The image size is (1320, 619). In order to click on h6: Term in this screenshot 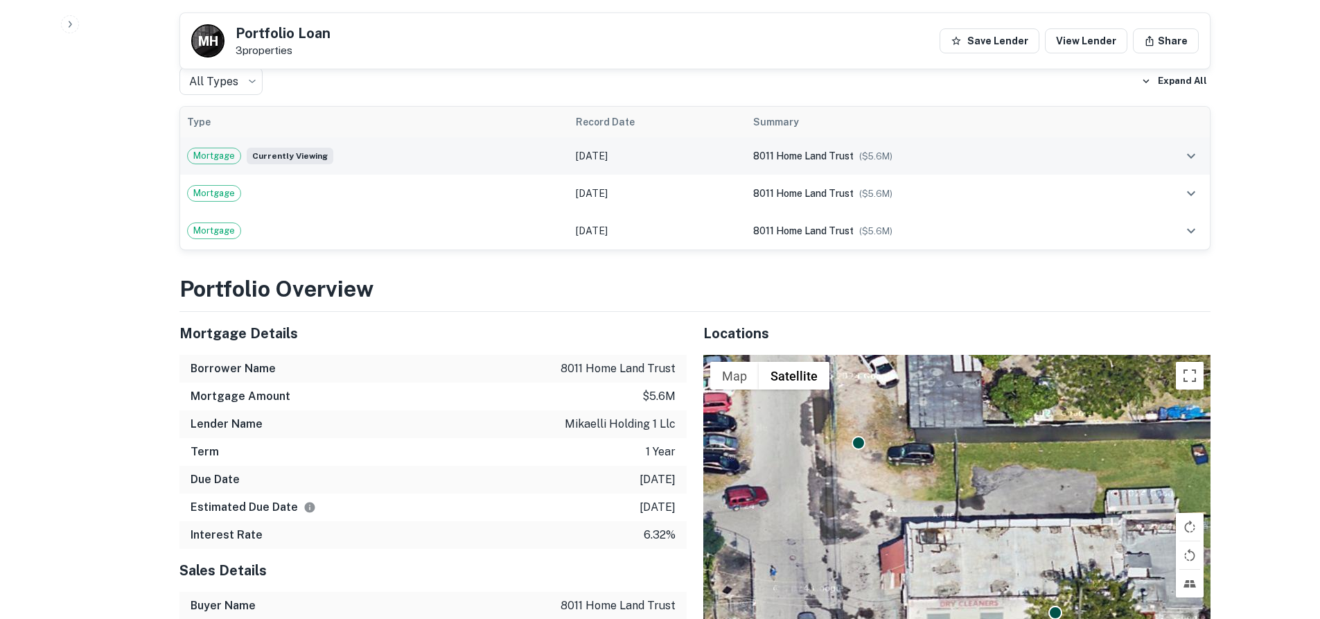, I will do `click(204, 452)`.